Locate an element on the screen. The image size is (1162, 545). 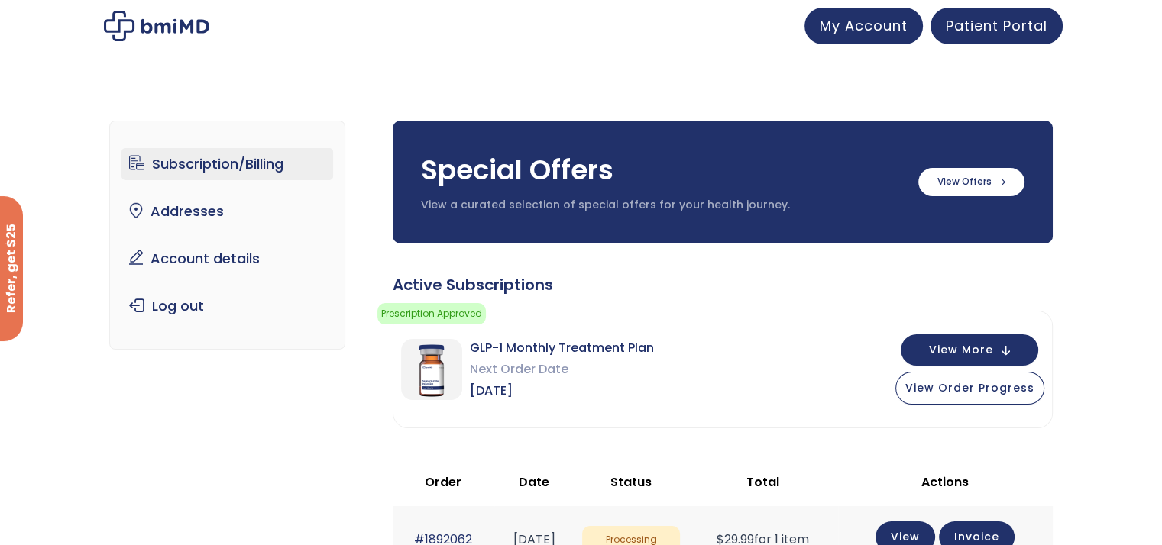
a: Subscription/Billing is located at coordinates (227, 164).